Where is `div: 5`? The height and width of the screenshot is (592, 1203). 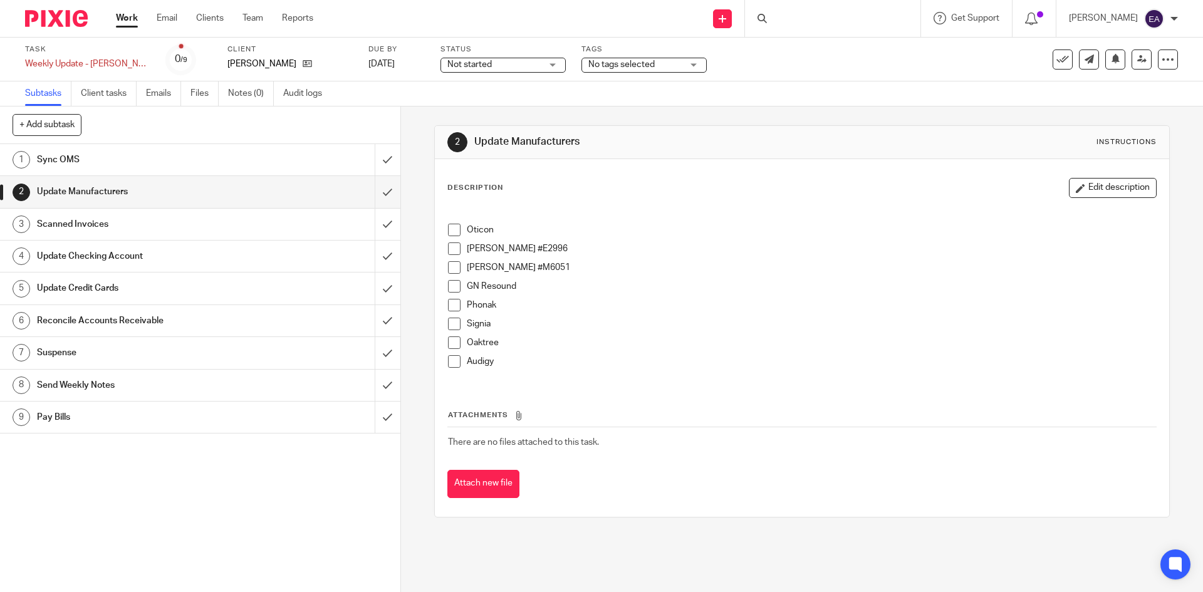
div: 5 is located at coordinates (21, 289).